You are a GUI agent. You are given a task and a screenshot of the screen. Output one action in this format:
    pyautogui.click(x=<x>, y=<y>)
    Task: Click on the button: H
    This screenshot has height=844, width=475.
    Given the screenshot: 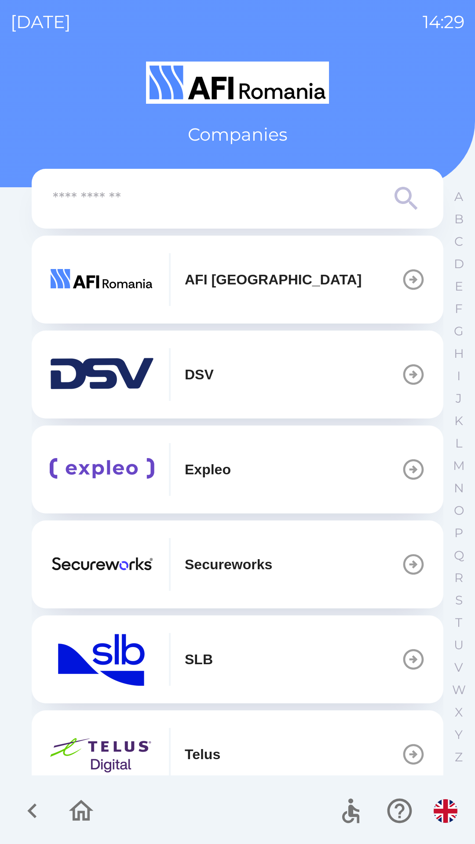 What is the action you would take?
    pyautogui.click(x=458, y=353)
    